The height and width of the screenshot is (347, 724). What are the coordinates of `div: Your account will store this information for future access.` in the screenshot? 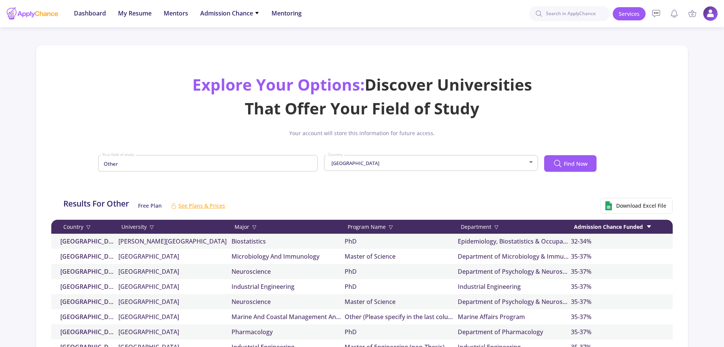 It's located at (362, 136).